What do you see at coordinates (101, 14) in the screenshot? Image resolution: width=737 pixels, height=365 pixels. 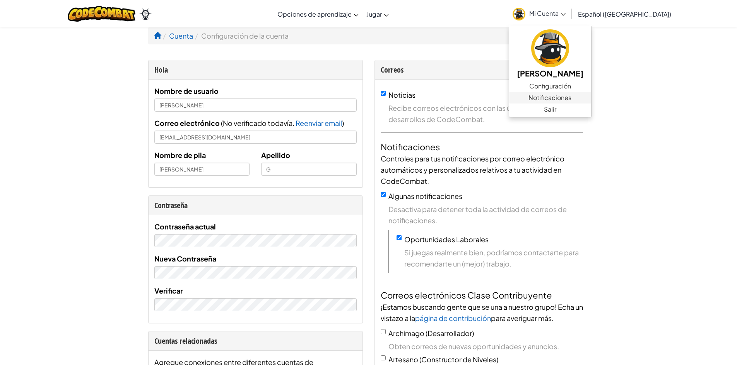 I see `img: Logotipo de CodeCombat` at bounding box center [101, 14].